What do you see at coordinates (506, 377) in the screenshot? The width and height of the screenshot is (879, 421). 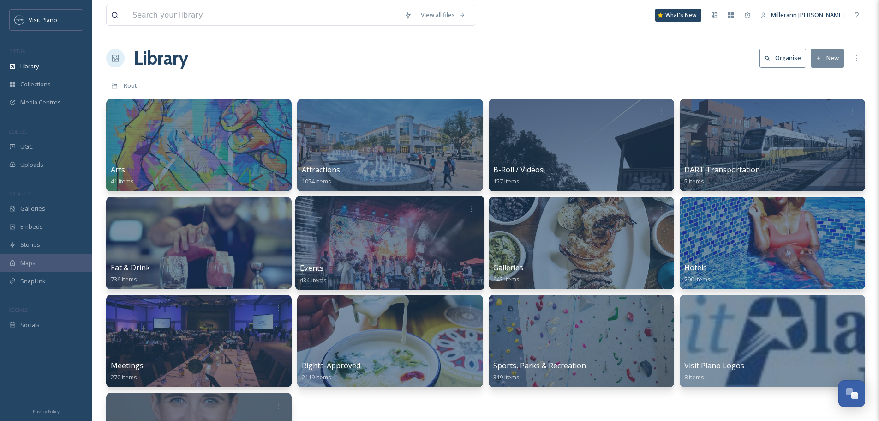 I see `span: 319 items` at bounding box center [506, 377].